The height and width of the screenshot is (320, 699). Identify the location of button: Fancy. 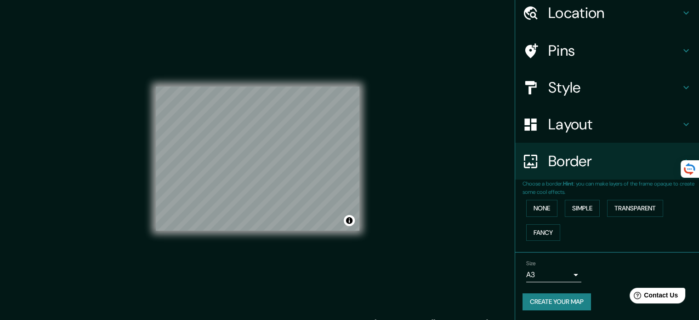
(544, 232).